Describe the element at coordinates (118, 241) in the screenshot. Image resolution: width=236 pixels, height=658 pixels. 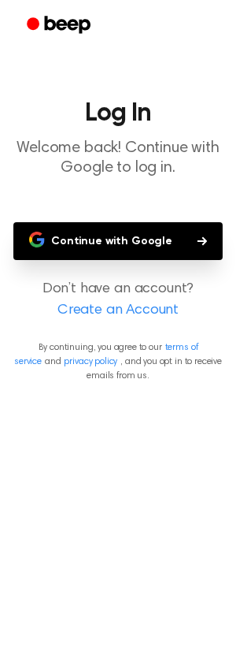
I see `button: Continue with Google` at that location.